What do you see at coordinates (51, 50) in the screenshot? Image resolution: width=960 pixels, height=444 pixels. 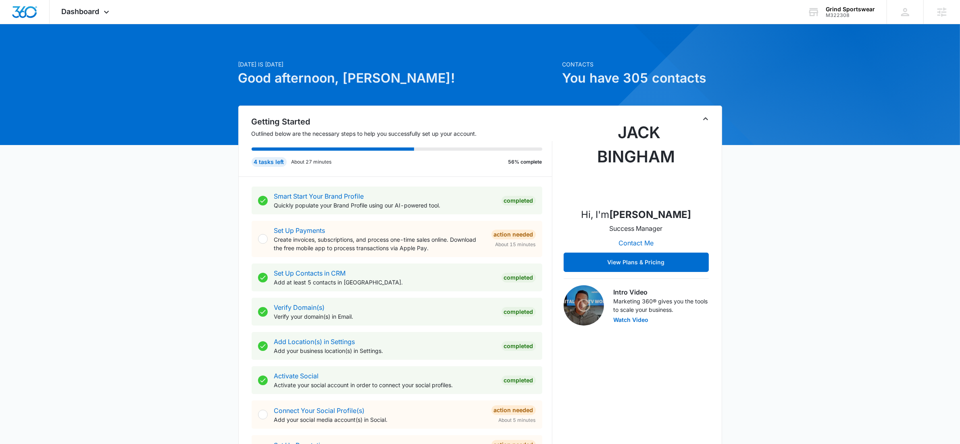 I see `div: Domain Overview` at bounding box center [51, 50].